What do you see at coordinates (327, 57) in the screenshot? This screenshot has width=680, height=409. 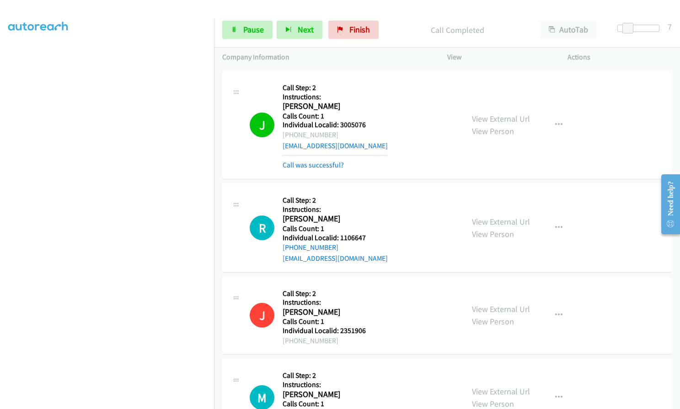 I see `p: Company Information` at bounding box center [327, 57].